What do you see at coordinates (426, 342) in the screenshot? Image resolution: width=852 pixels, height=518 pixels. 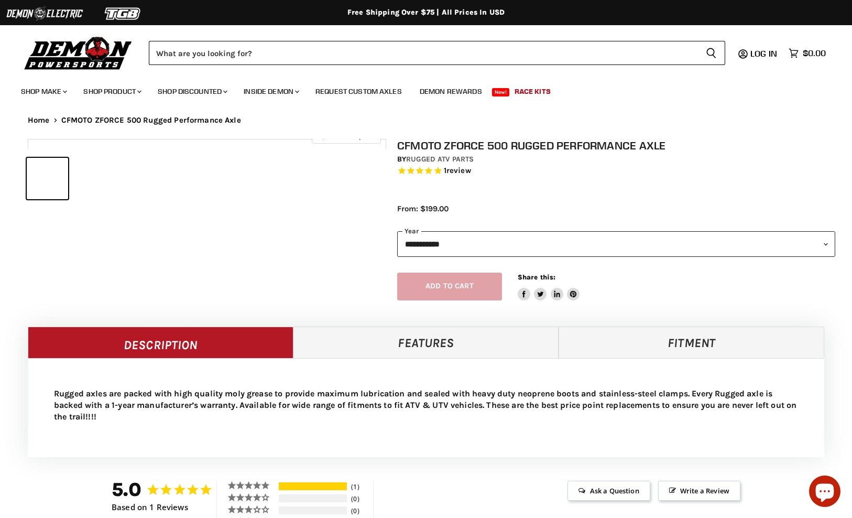 I see `a: Features` at bounding box center [426, 342].